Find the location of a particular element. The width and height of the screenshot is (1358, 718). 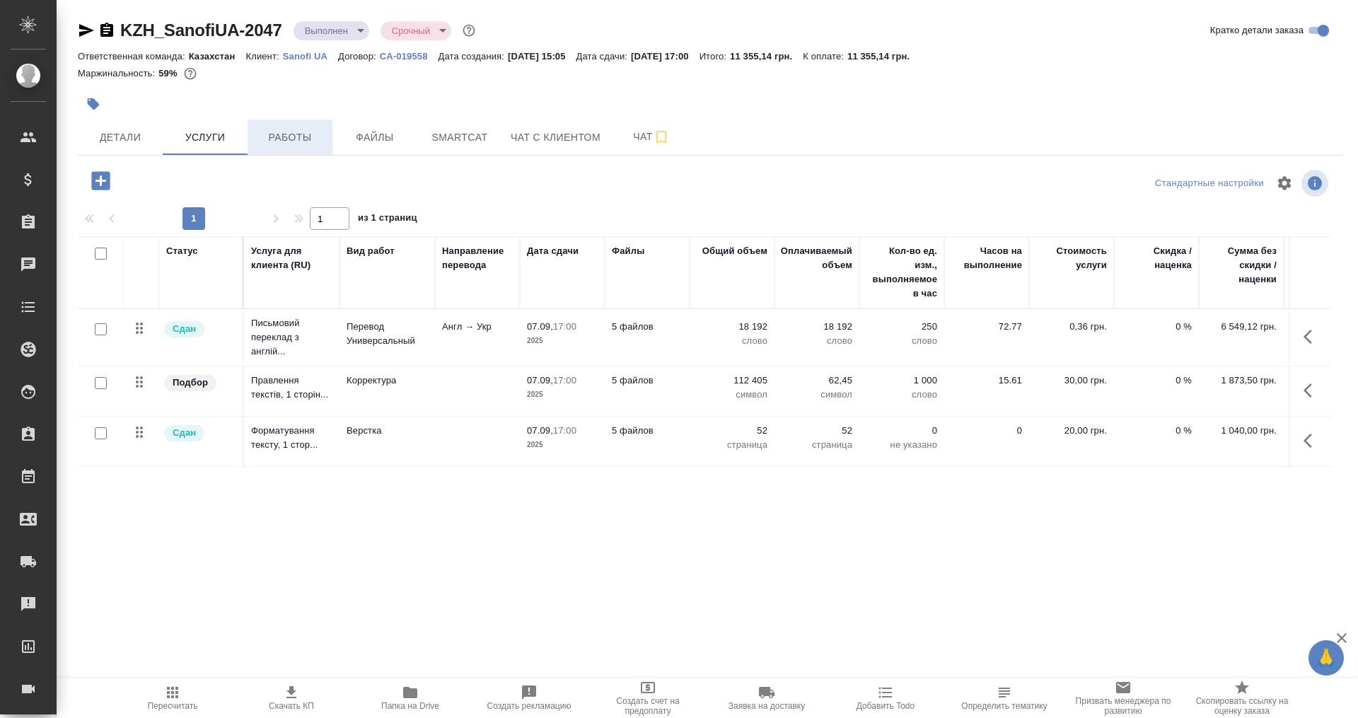

div: Стоимость услуги is located at coordinates (1071, 258).